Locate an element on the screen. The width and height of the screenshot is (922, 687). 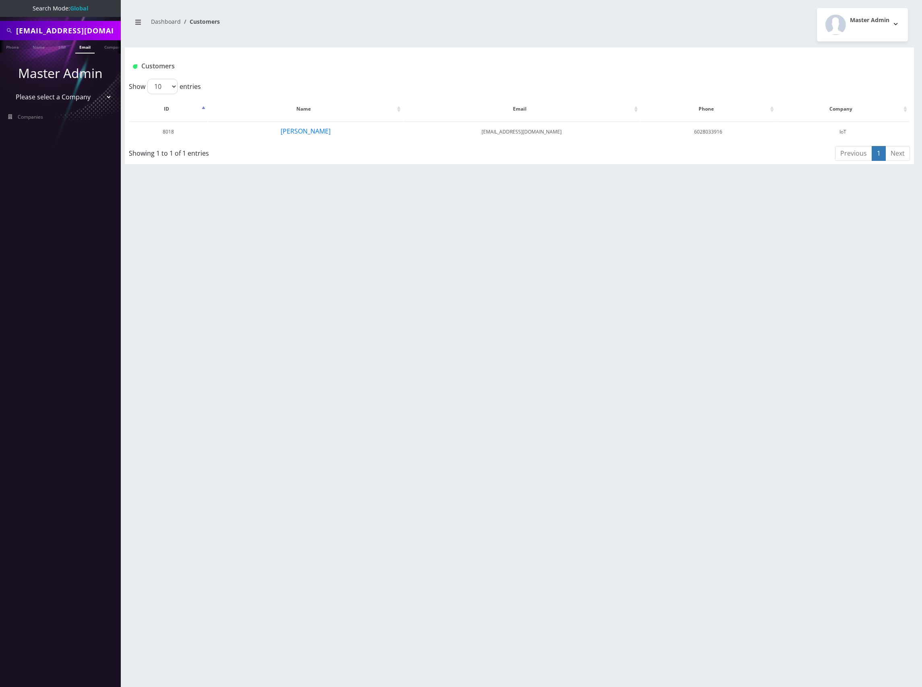
strong: Global is located at coordinates (79, 8).